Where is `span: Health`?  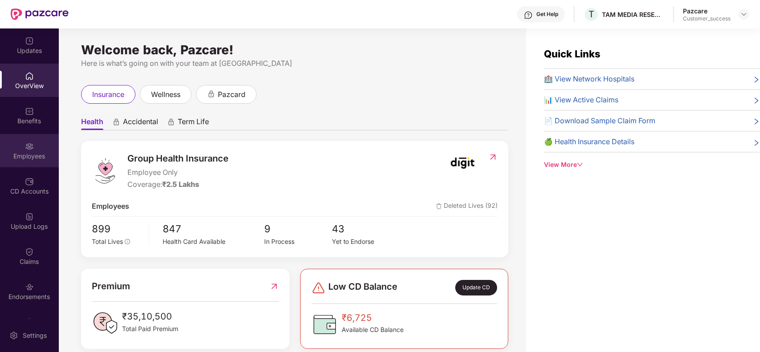
span: Health is located at coordinates (92, 123).